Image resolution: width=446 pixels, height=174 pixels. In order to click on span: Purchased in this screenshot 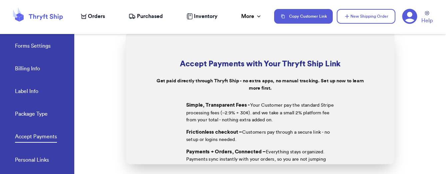, I will do `click(150, 16)`.